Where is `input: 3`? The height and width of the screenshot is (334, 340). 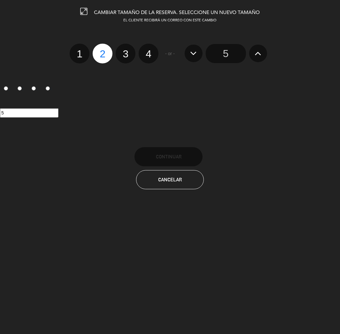 input: 3 is located at coordinates (34, 88).